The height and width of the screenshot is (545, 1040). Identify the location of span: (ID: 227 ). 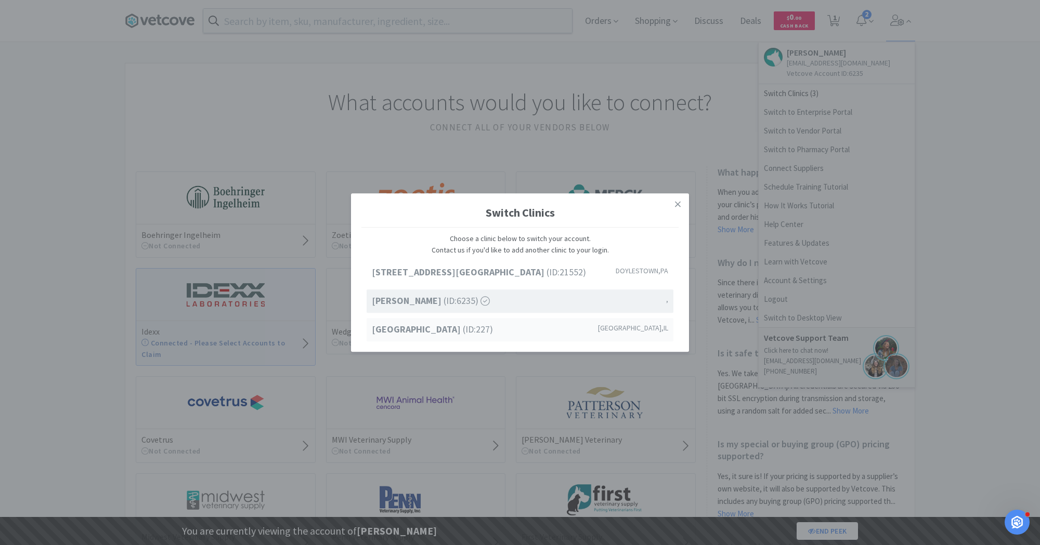
(432, 330).